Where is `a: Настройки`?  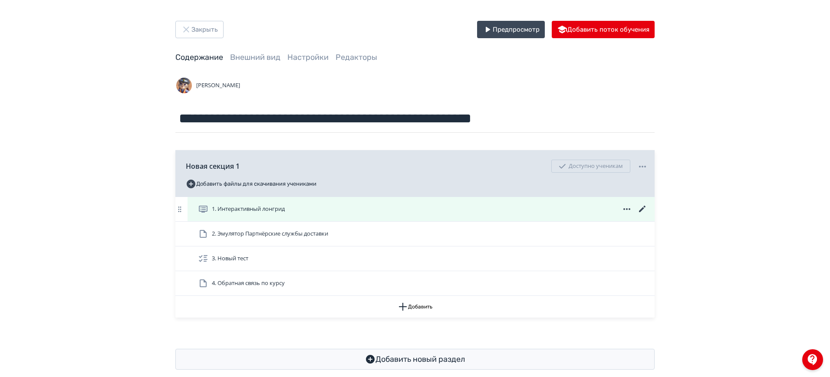 a: Настройки is located at coordinates (308, 57).